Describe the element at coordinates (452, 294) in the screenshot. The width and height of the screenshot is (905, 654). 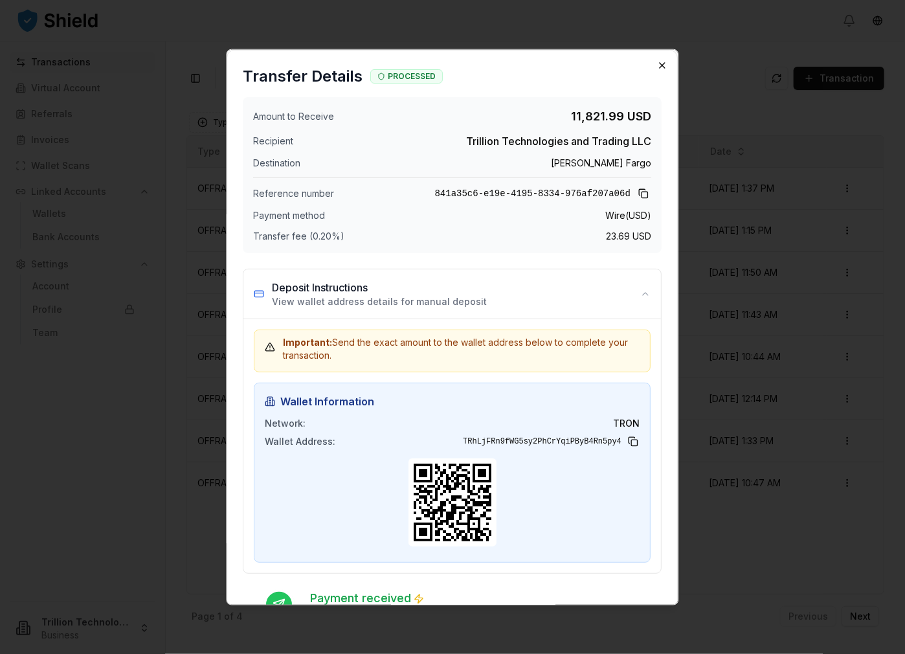
I see `button: Deposit InstructionsView wallet address details for manual deposit` at that location.